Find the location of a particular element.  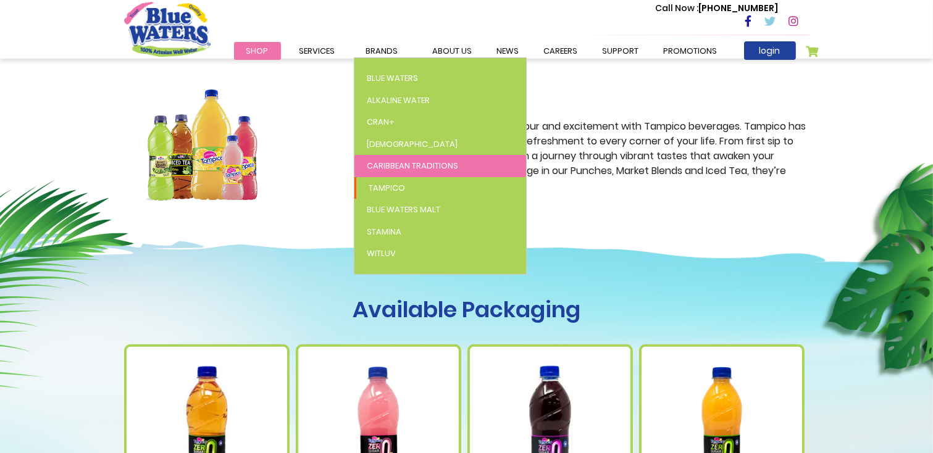

a: about us is located at coordinates (453, 51).